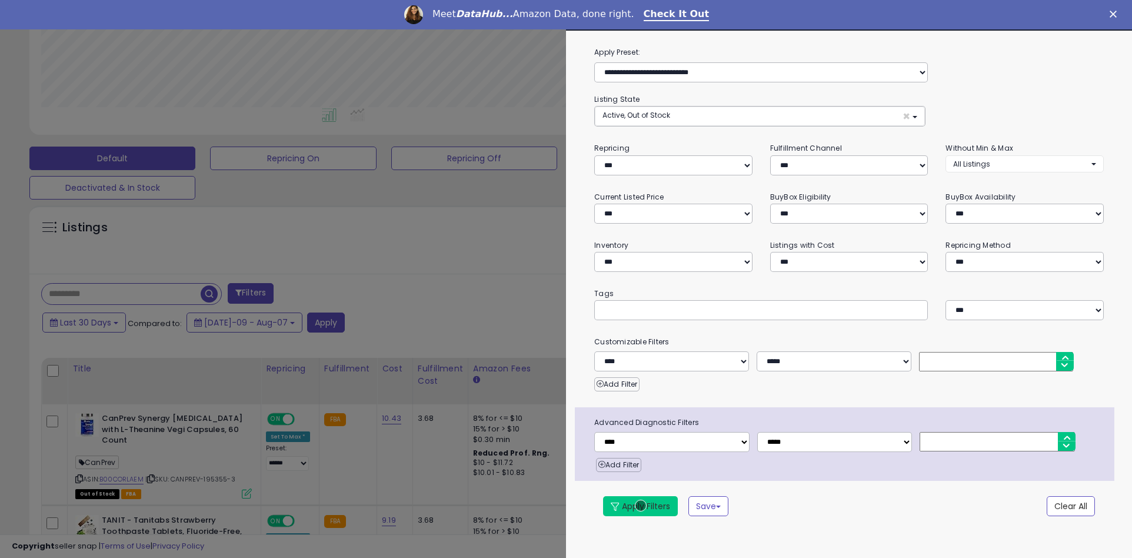 The width and height of the screenshot is (1132, 558). I want to click on button: Apply Filters, so click(640, 506).